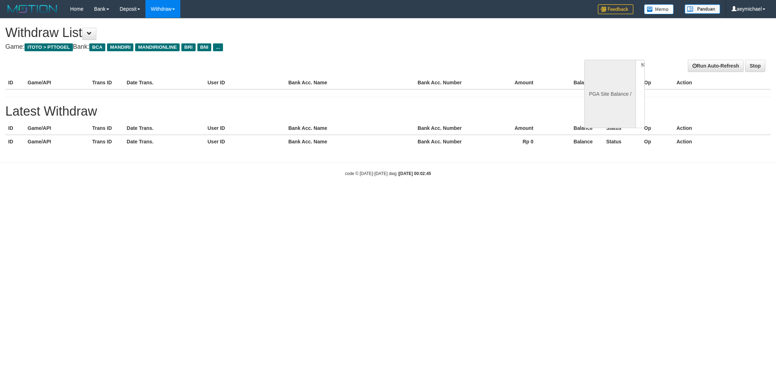 The image size is (776, 386). Describe the element at coordinates (188, 47) in the screenshot. I see `span: BRI` at that location.